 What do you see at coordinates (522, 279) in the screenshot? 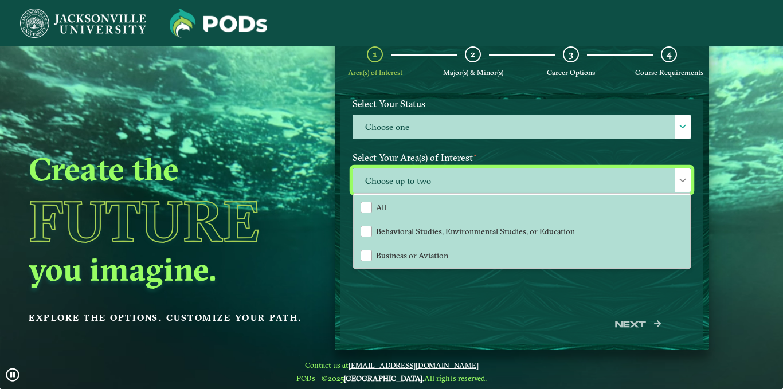
I see `li: Fine Arts or Humanities` at bounding box center [522, 279].